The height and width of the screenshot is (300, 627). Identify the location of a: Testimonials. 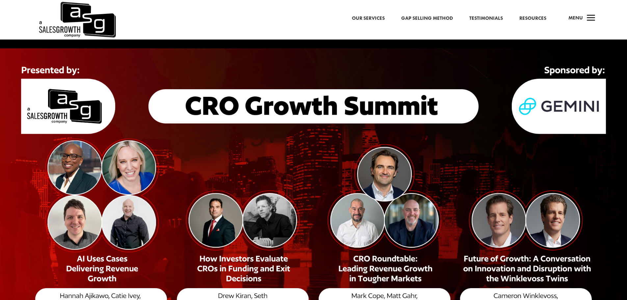
(486, 18).